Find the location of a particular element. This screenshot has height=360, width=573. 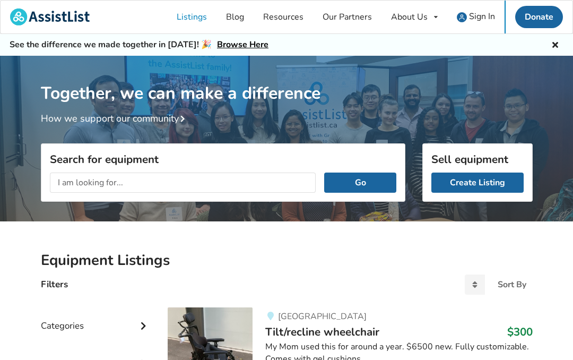

div: Categories is located at coordinates (96, 317).